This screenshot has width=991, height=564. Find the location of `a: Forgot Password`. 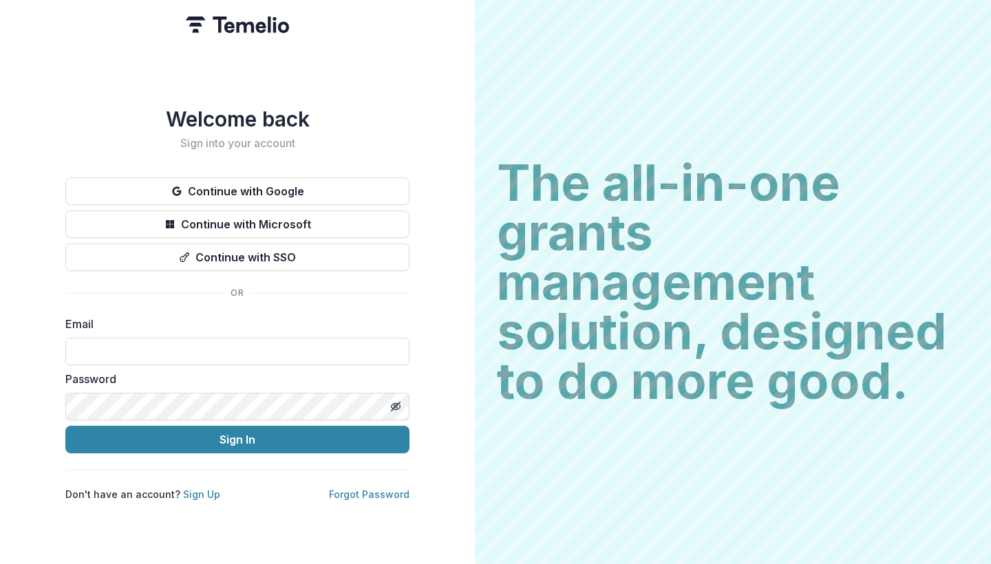

a: Forgot Password is located at coordinates (369, 494).